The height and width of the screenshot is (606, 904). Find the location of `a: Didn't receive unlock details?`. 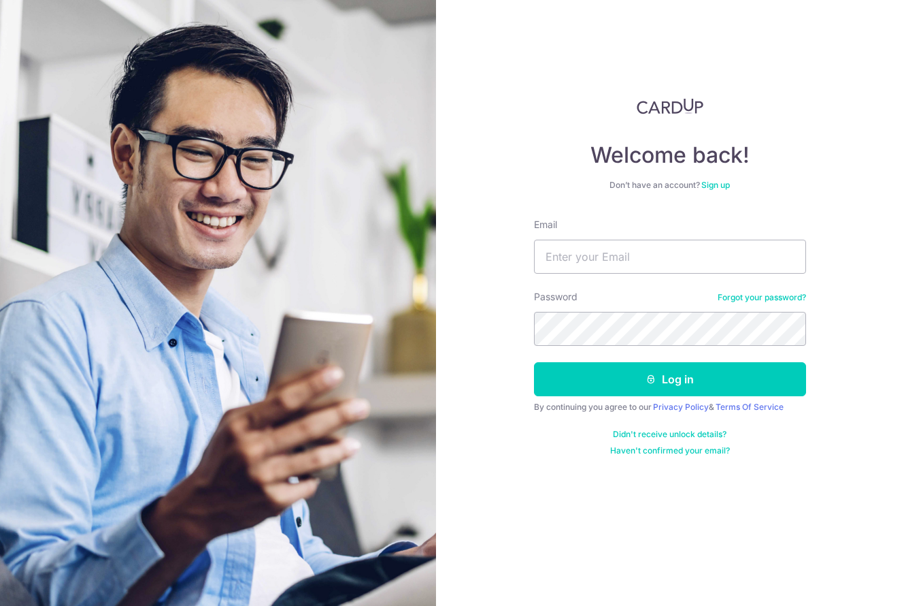

a: Didn't receive unlock details? is located at coordinates (670, 434).